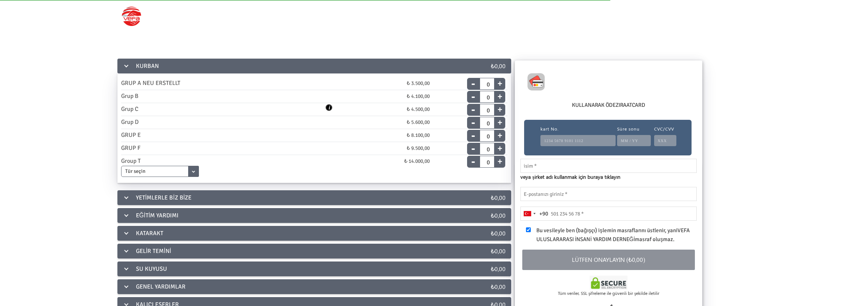  What do you see at coordinates (608, 166) in the screenshot?
I see `input: isim *` at bounding box center [608, 166].